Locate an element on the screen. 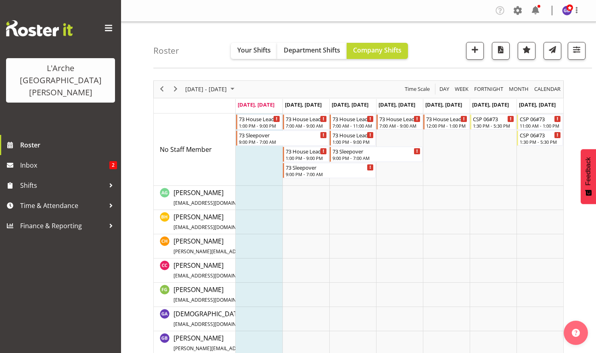 The height and width of the screenshot is (353, 596). div: 7:00 AM - 11:00 AM is located at coordinates (353, 125).